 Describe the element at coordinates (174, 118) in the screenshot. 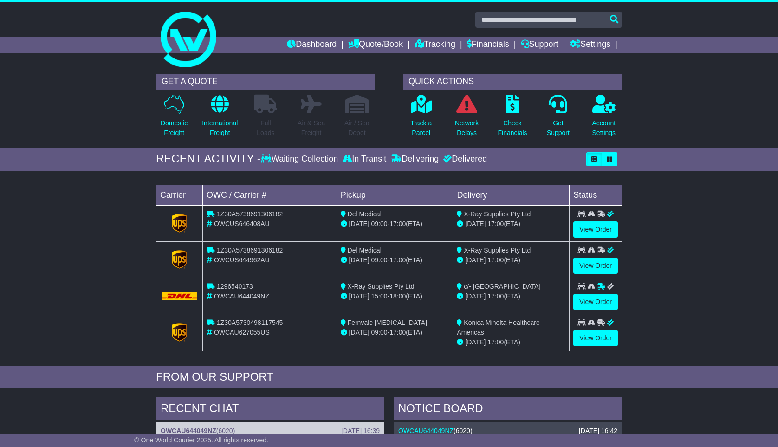

I see `a: DomesticFreight` at that location.